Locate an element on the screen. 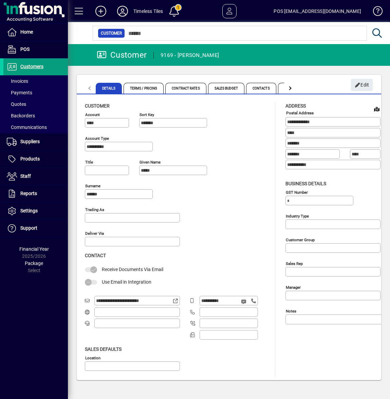  mat-label: Sales rep is located at coordinates (294, 263).